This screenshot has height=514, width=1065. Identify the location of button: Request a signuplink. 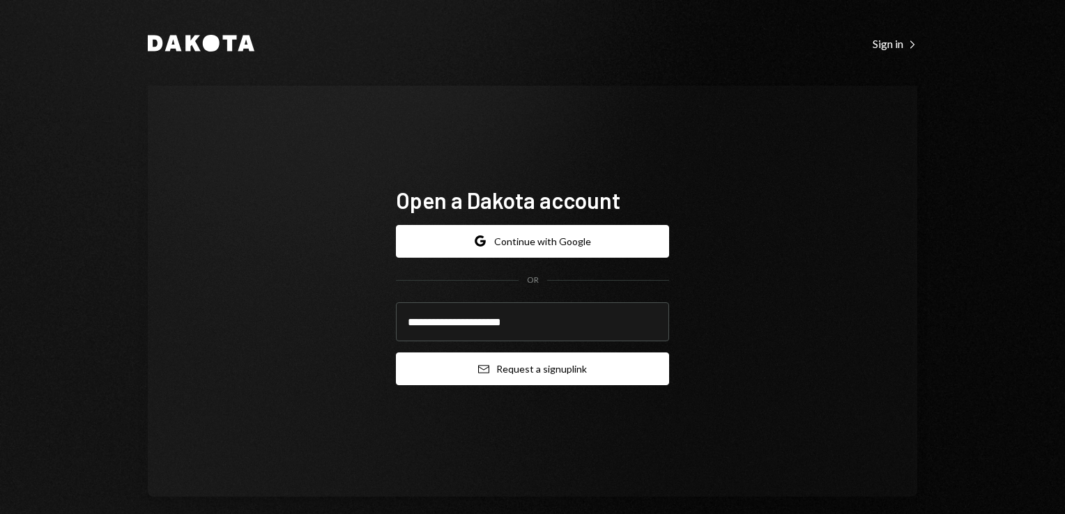
(533, 369).